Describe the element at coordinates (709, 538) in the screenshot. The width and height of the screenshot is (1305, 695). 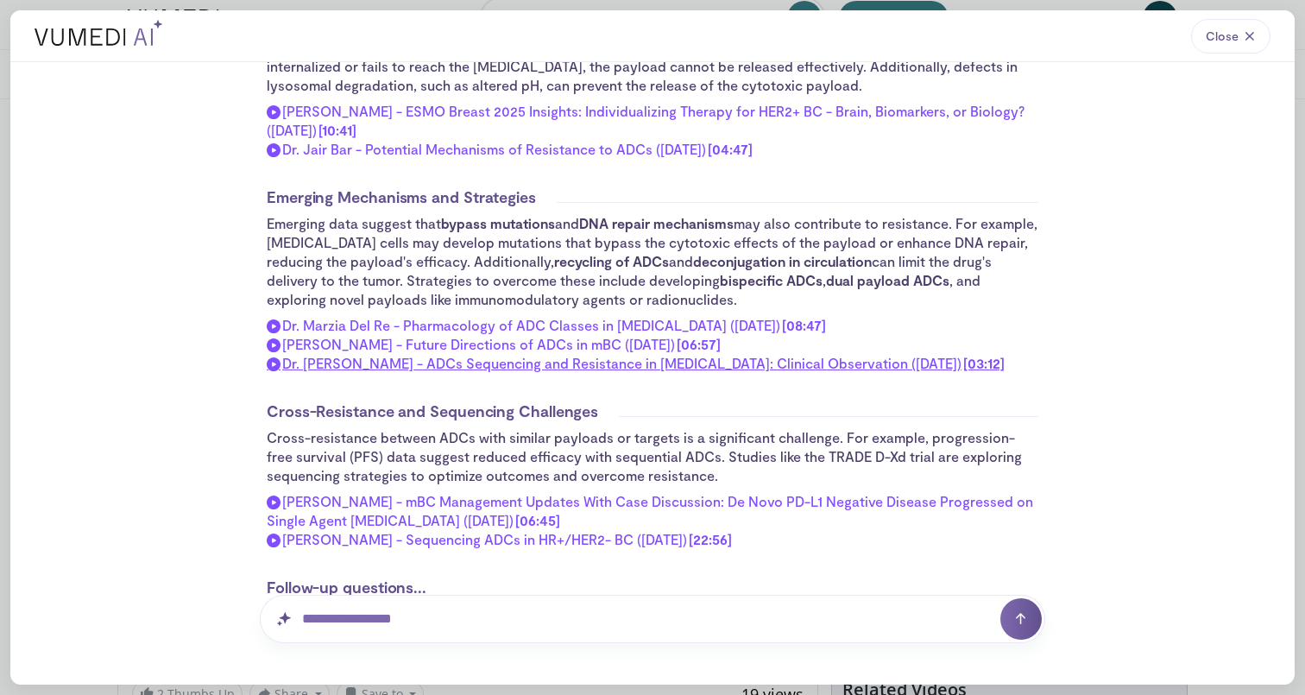
I see `strong: [22:56]` at that location.